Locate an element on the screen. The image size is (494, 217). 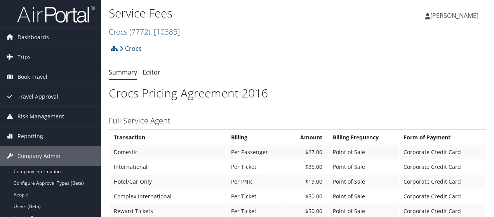
th: Amount is located at coordinates (307, 138).